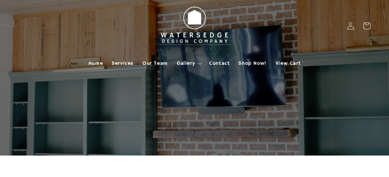 This screenshot has height=177, width=389. Describe the element at coordinates (155, 63) in the screenshot. I see `span: Our Team` at that location.